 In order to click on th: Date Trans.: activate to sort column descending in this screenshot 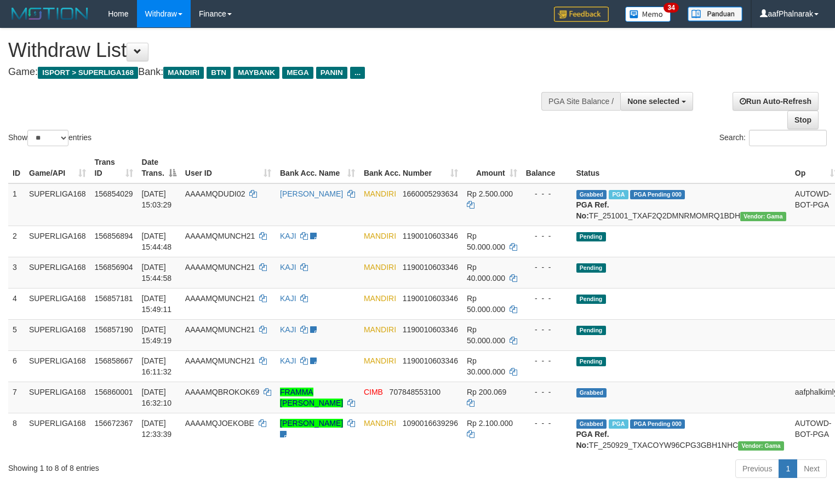, I will do `click(159, 168)`.